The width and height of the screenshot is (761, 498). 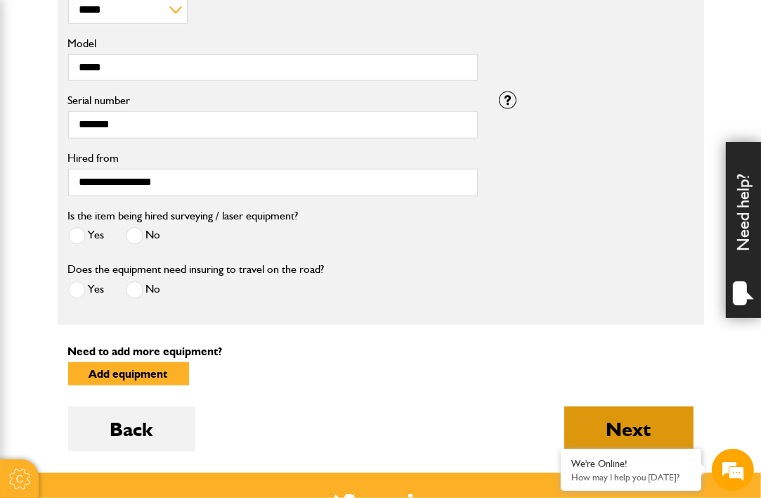 What do you see at coordinates (137, 316) in the screenshot?
I see `textarea: Type your message and hit 'Enter'` at bounding box center [137, 316].